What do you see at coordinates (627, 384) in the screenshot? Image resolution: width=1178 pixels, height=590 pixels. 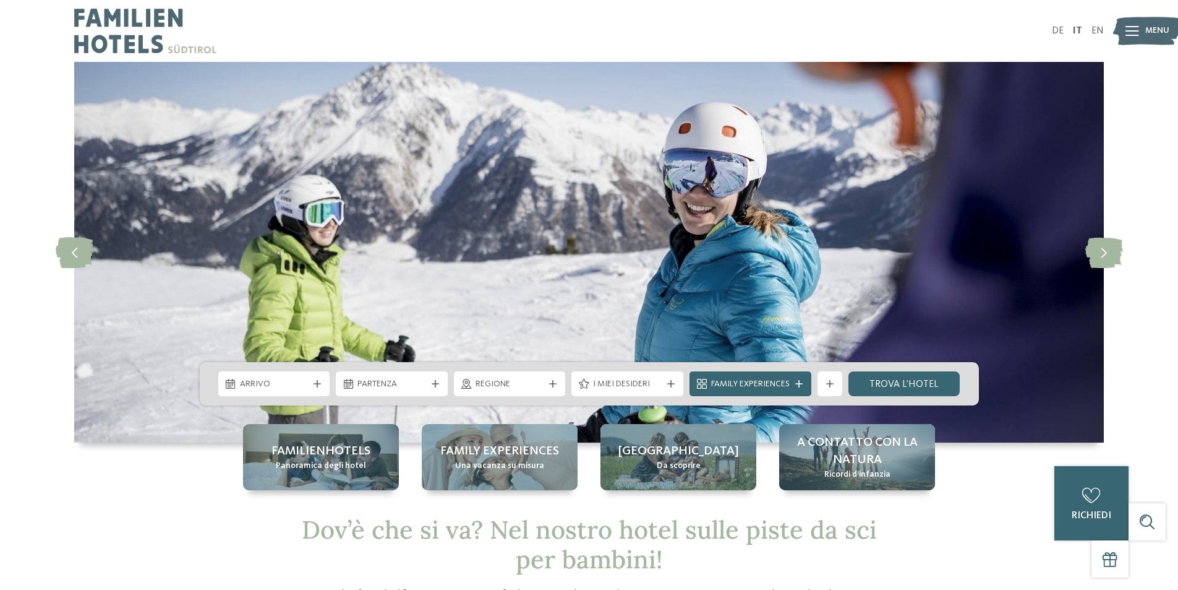 I see `span: I miei desideri` at bounding box center [627, 384].